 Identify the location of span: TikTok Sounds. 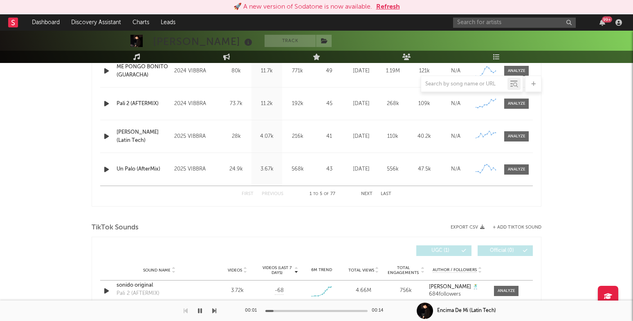
(115, 228).